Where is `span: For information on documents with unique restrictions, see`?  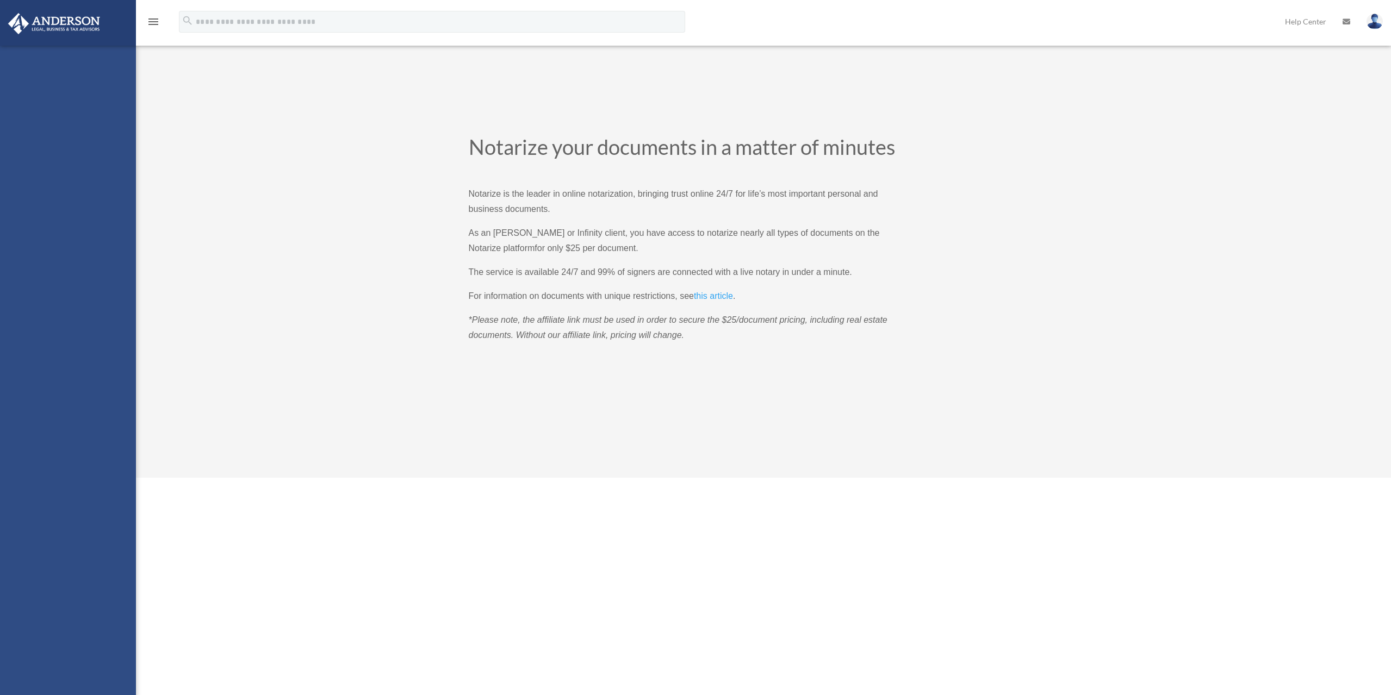
span: For information on documents with unique restrictions, see is located at coordinates (581, 296).